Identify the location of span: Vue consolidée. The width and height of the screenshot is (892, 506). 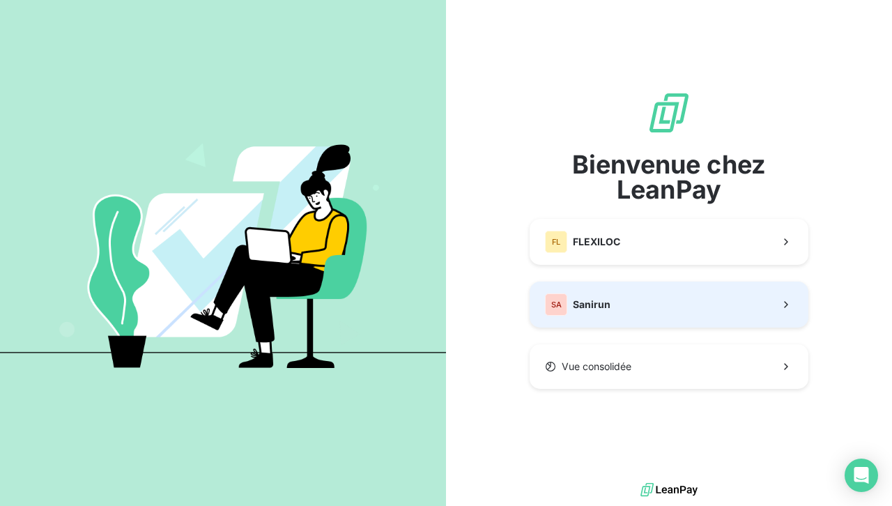
(597, 367).